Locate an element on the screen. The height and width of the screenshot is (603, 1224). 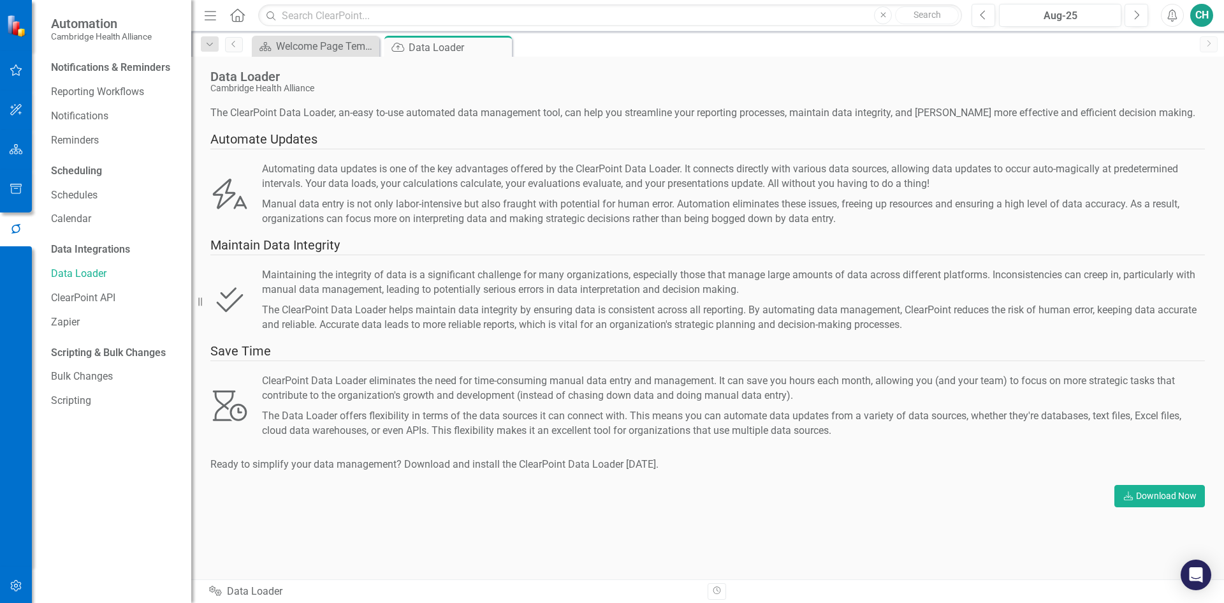
div: Open Intercom Messenger is located at coordinates (1196, 575).